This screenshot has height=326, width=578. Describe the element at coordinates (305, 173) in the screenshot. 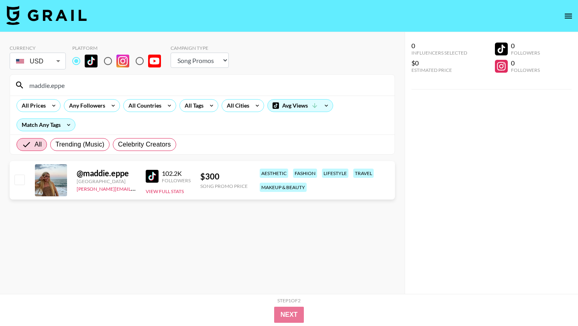

I see `div: fashion` at that location.